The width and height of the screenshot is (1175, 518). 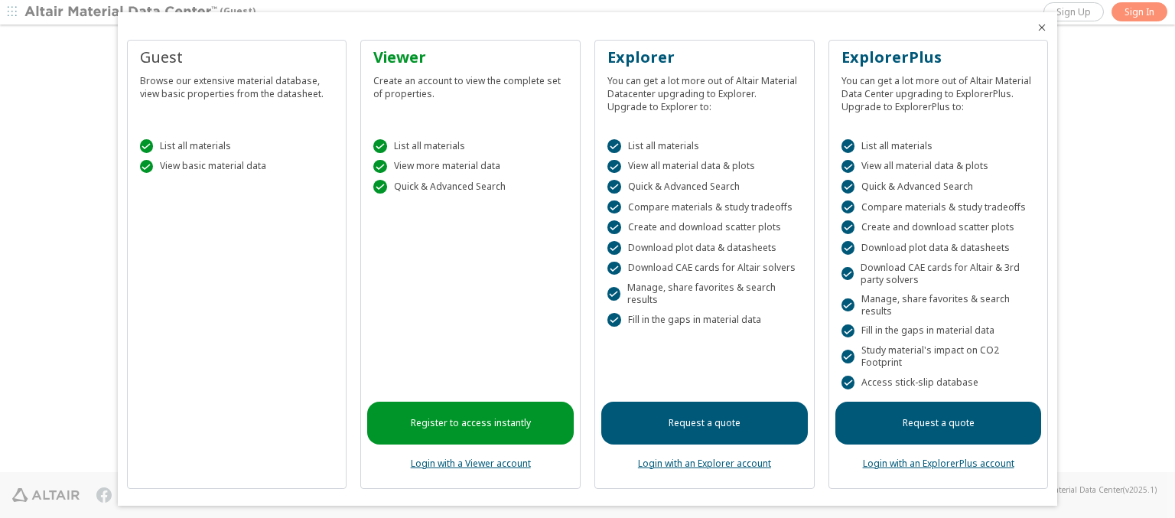 I want to click on a: Register to access instantly, so click(x=470, y=423).